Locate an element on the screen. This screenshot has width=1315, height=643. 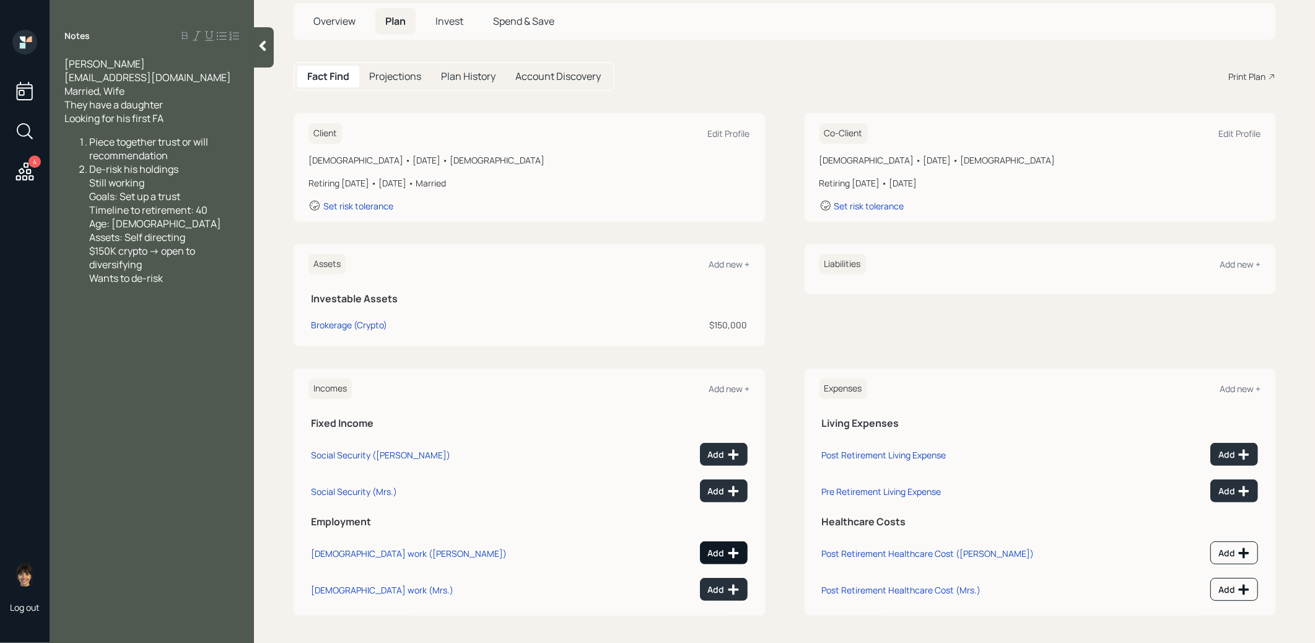
div: Pre Retirement Living Expense is located at coordinates (881, 491).